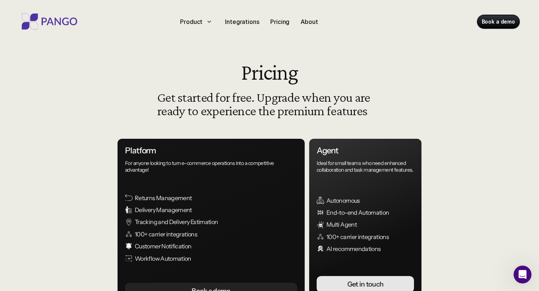  Describe the element at coordinates (191, 22) in the screenshot. I see `p: Product` at that location.